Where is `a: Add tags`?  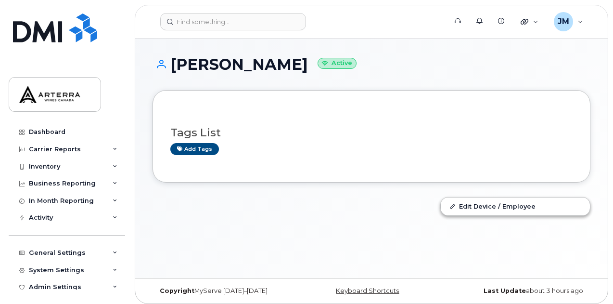
a: Add tags is located at coordinates (194, 149).